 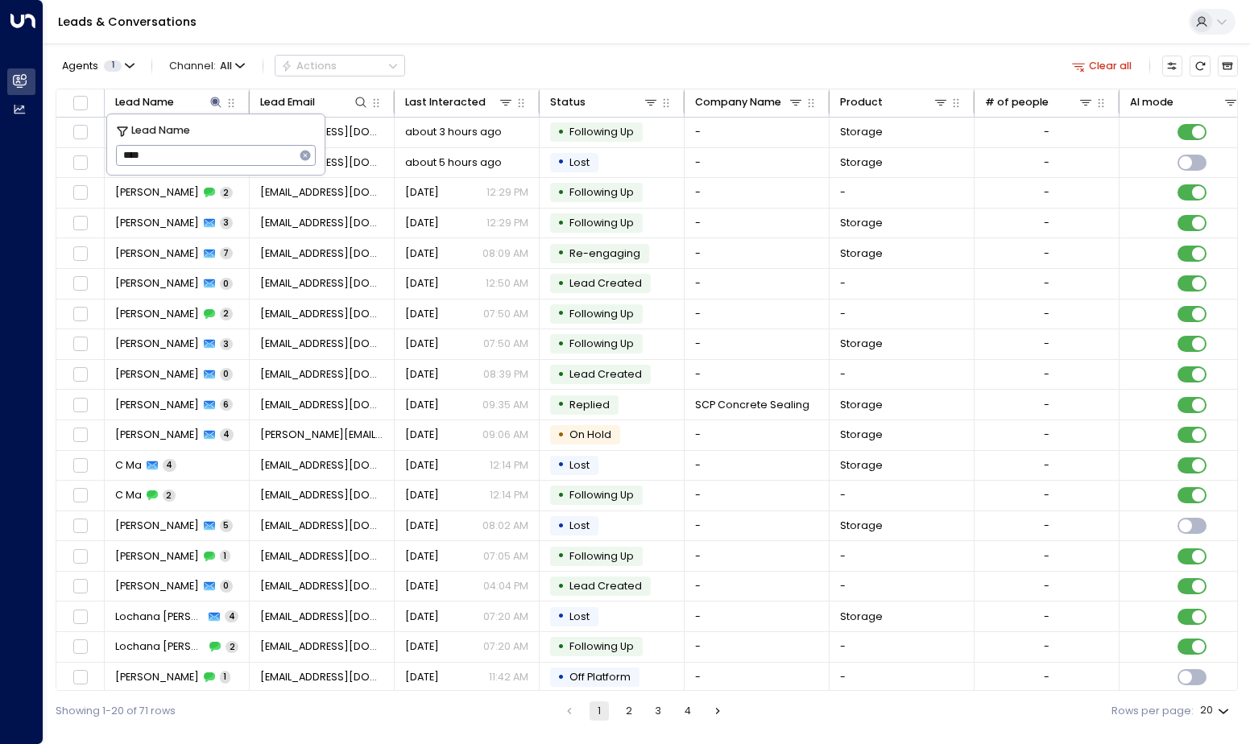 What do you see at coordinates (509, 495) in the screenshot?
I see `p: 12:14 PM` at bounding box center [509, 495].